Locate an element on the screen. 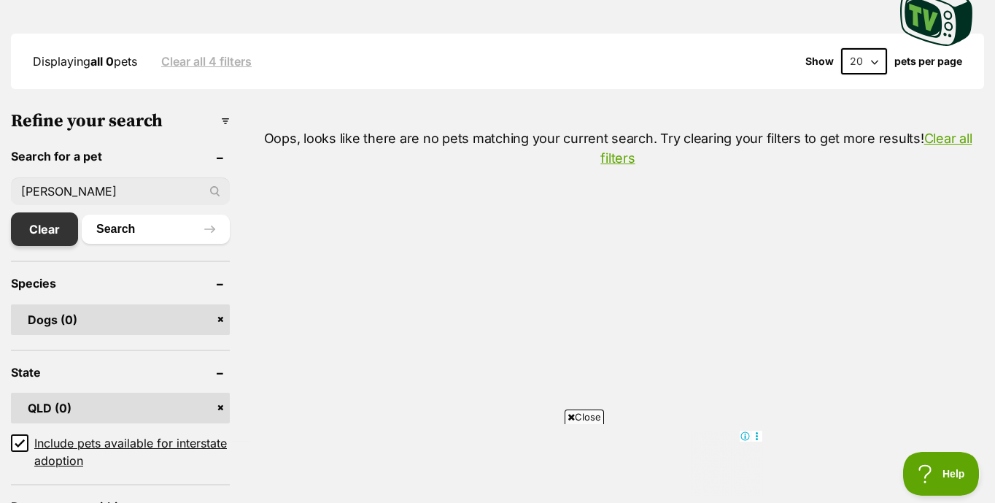 Image resolution: width=995 pixels, height=503 pixels. span: Displaying pets is located at coordinates (85, 61).